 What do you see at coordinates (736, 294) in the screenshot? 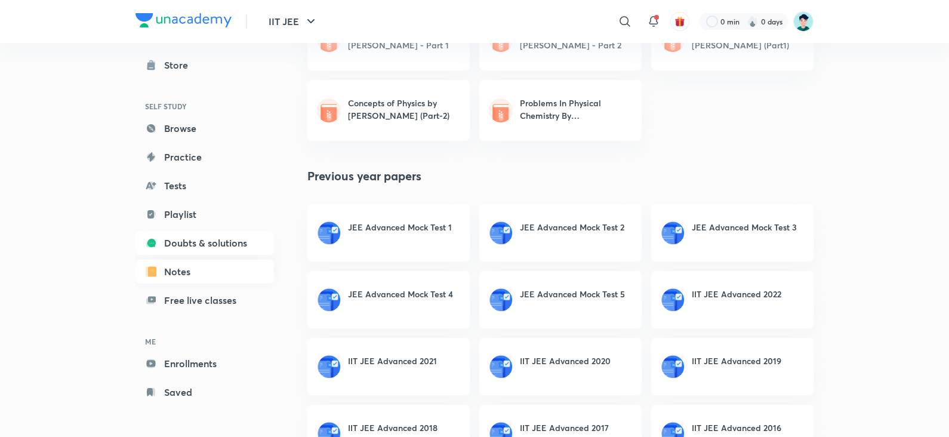
I see `h6: IIT JEE Advanced 2022` at bounding box center [736, 294].